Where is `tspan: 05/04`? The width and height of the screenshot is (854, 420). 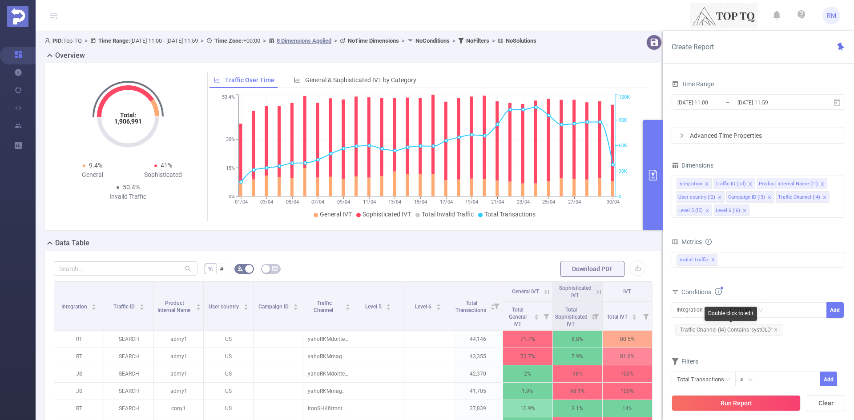 tspan: 05/04 is located at coordinates (292, 202).